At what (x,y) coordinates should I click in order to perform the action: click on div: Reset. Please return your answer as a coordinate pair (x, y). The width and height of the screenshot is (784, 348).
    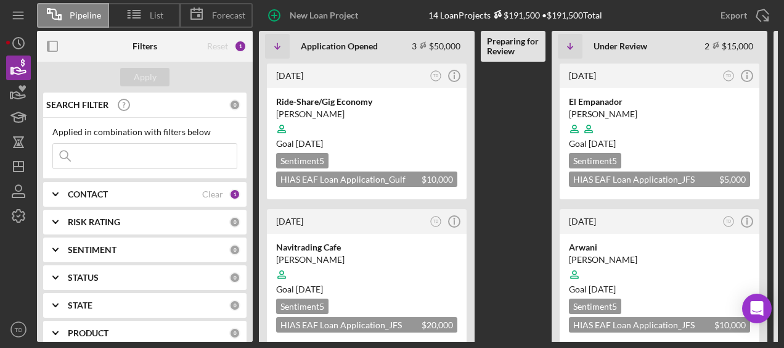
    Looking at the image, I should click on (218, 46).